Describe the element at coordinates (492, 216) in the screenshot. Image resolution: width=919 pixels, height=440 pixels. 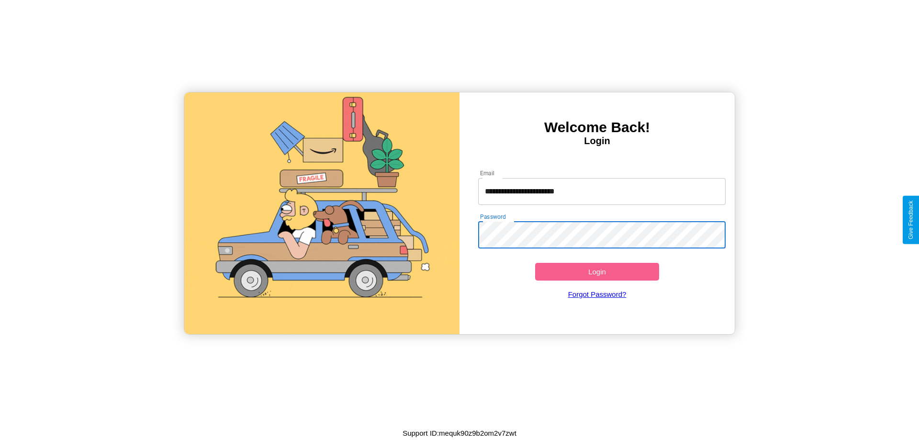
I see `label: Password` at that location.